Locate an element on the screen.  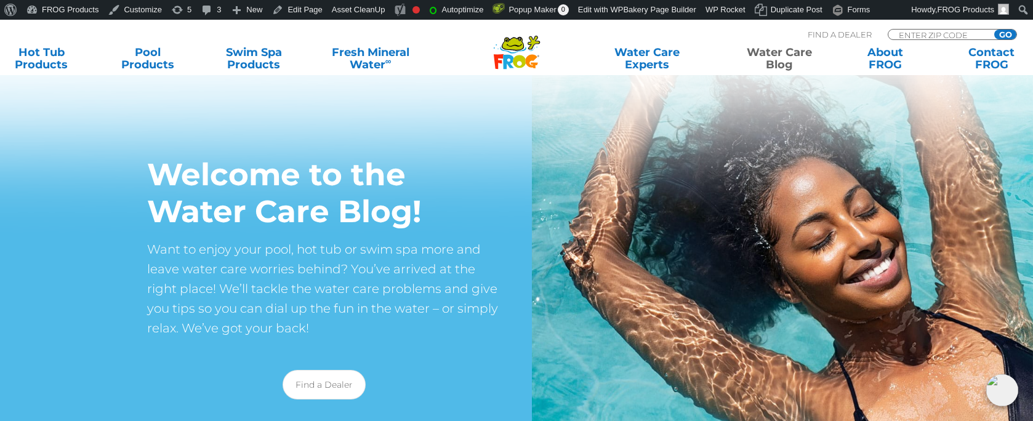
input: GO is located at coordinates (1005, 34).